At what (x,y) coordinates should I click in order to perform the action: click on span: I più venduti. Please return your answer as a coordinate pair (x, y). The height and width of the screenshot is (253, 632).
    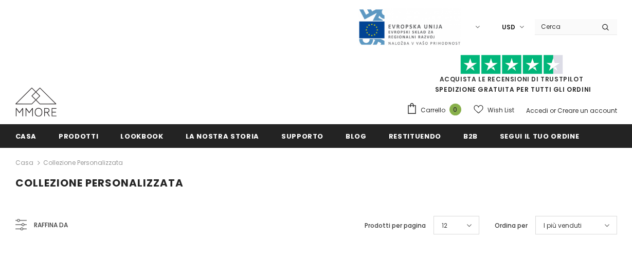
    Looking at the image, I should click on (563, 225).